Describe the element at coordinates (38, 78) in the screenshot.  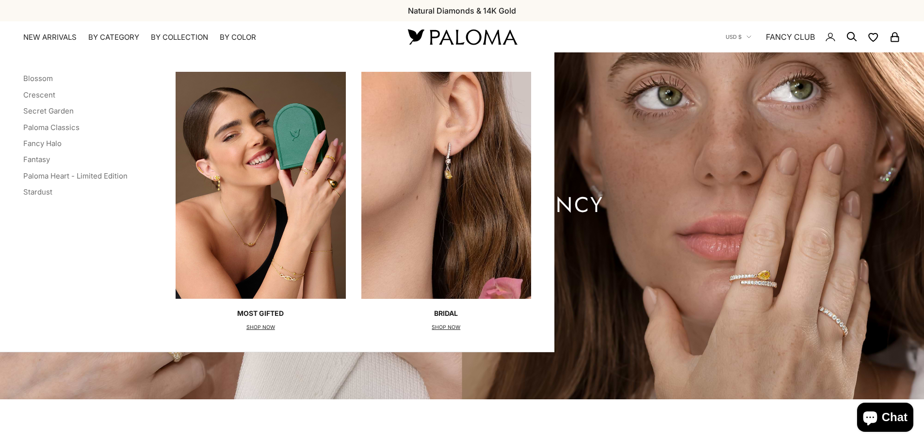
I see `a: Blossom` at that location.